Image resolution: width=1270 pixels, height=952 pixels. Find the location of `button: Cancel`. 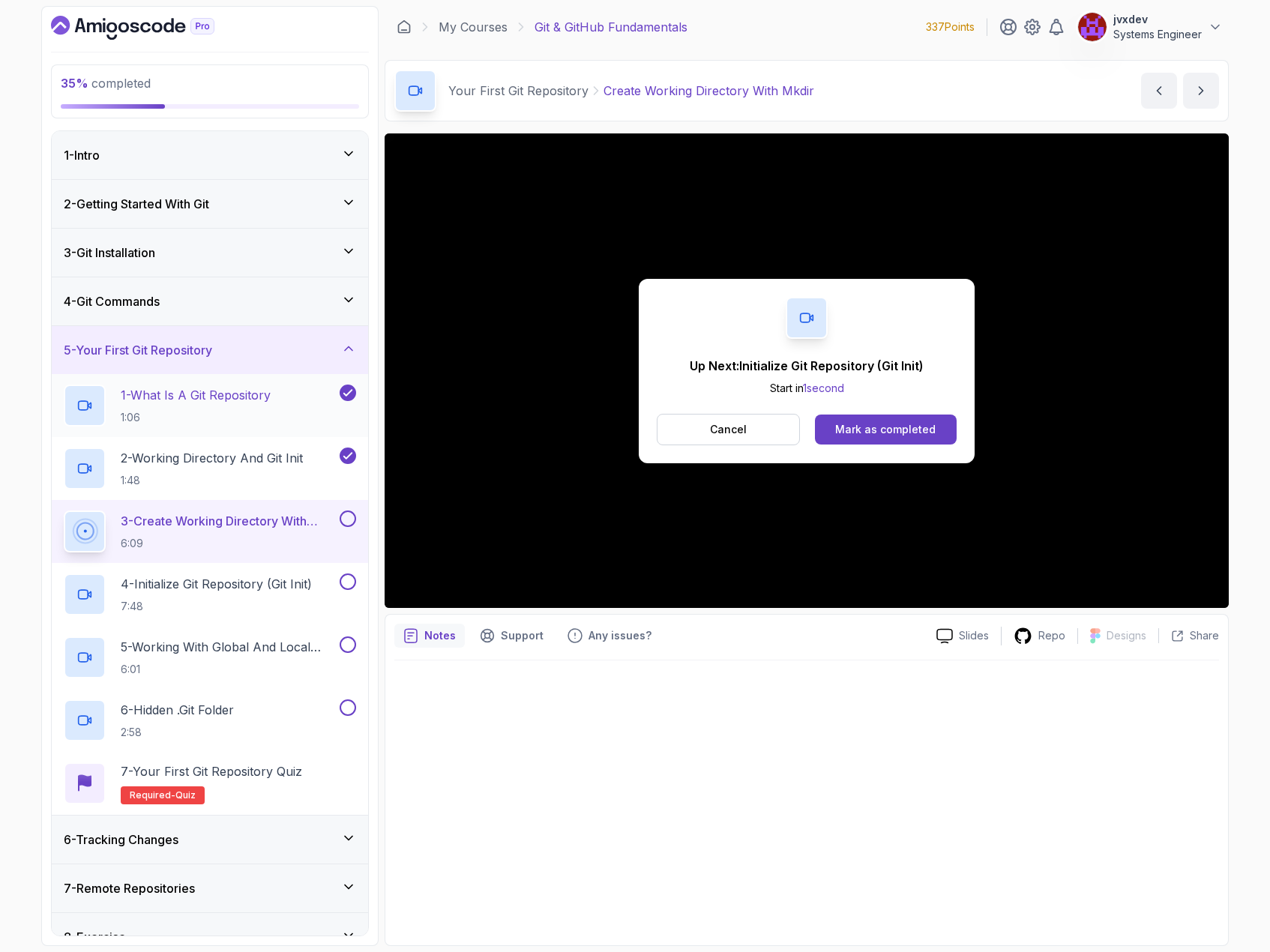

button: Cancel is located at coordinates (729, 429).